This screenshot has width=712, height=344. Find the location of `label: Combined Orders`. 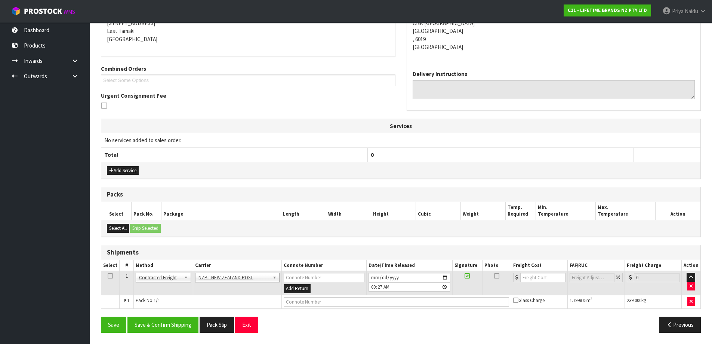

label: Combined Orders is located at coordinates (123, 68).